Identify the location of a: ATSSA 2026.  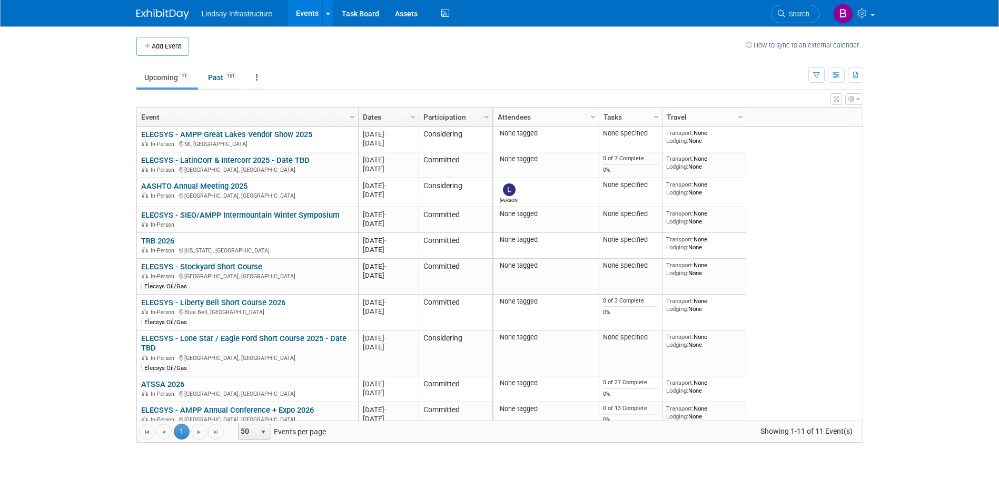
(163, 384).